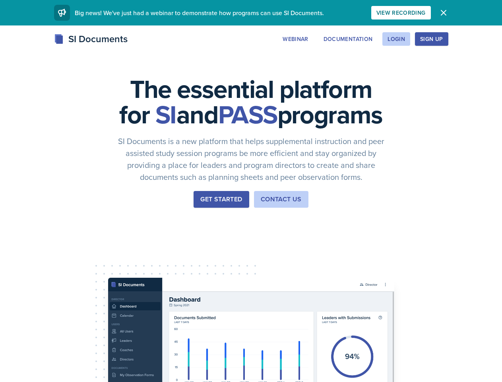  Describe the element at coordinates (221, 199) in the screenshot. I see `div: Get Started` at that location.